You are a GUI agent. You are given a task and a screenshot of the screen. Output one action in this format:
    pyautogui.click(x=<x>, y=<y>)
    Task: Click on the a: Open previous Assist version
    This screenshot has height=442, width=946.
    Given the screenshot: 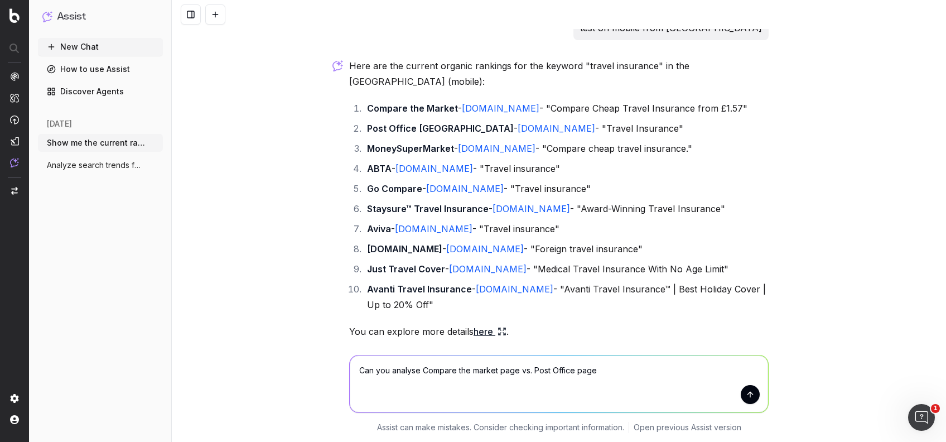 What is the action you would take?
    pyautogui.click(x=687, y=427)
    